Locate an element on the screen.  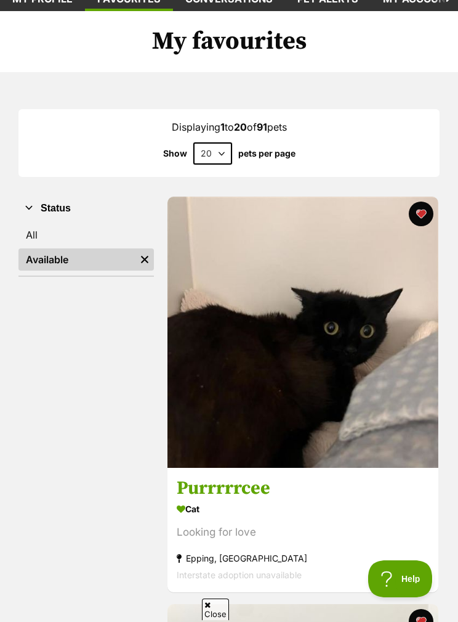
button: Status is located at coordinates (86, 208).